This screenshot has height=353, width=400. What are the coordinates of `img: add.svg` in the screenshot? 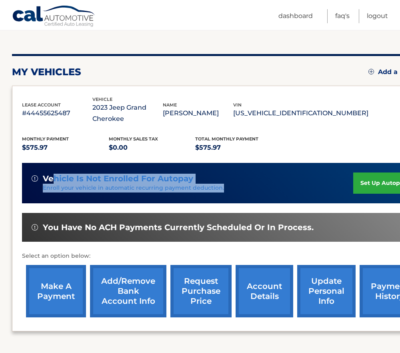 It's located at (371, 72).